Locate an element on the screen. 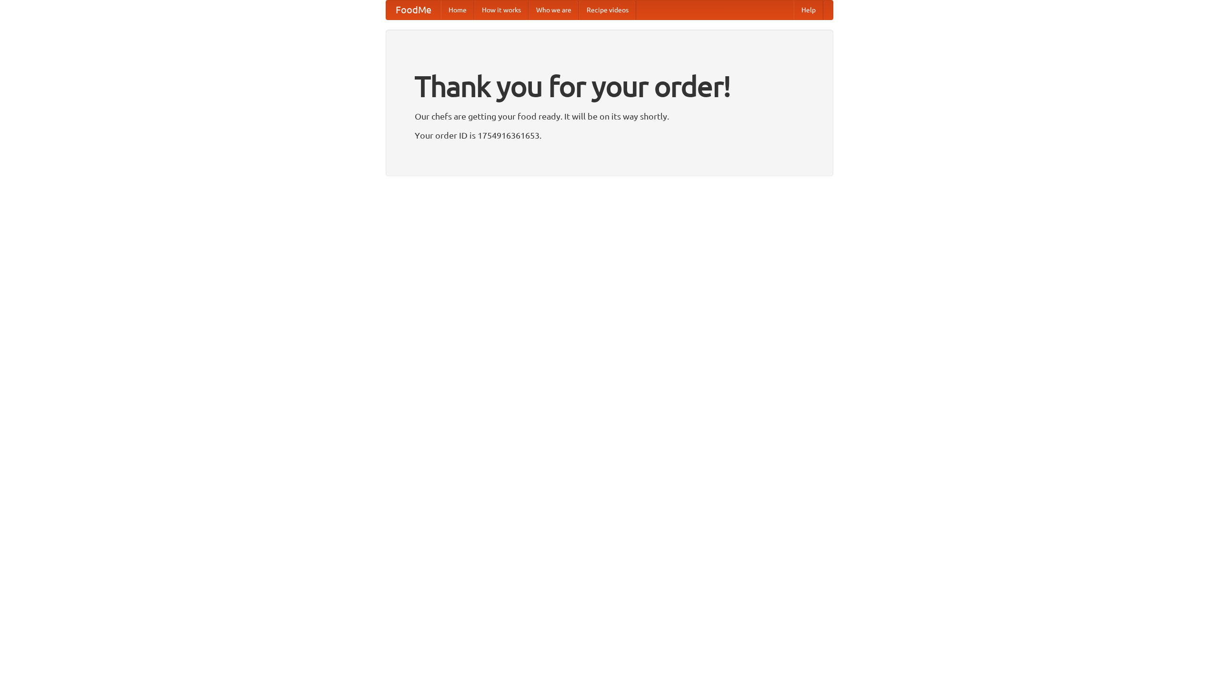  a: Help is located at coordinates (809, 10).